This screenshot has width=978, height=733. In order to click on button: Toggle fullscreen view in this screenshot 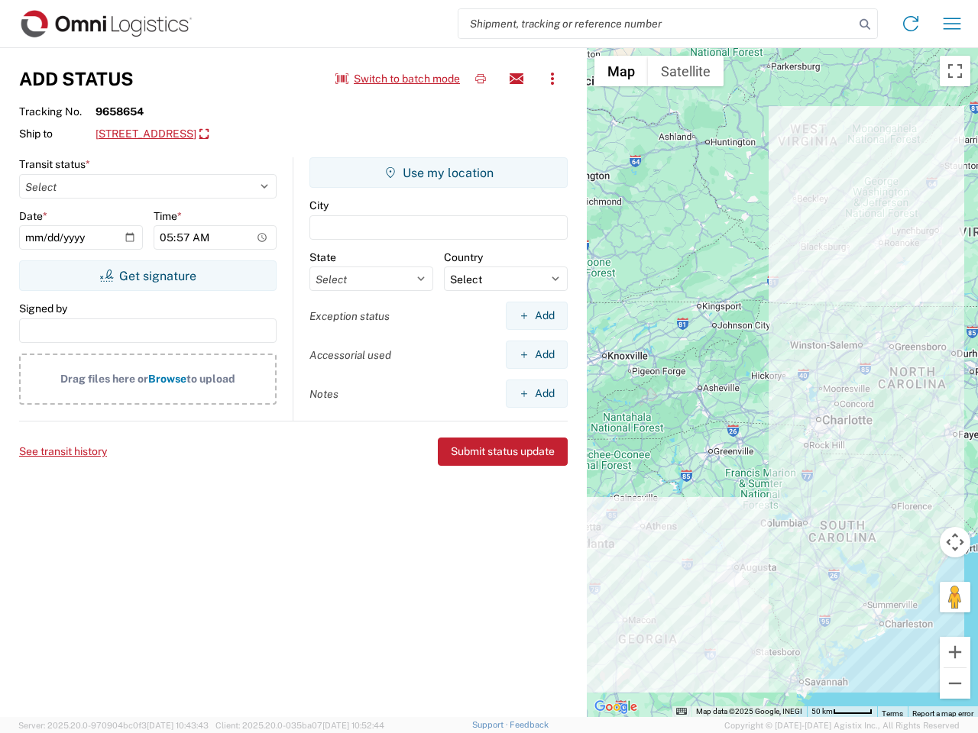, I will do `click(955, 71)`.